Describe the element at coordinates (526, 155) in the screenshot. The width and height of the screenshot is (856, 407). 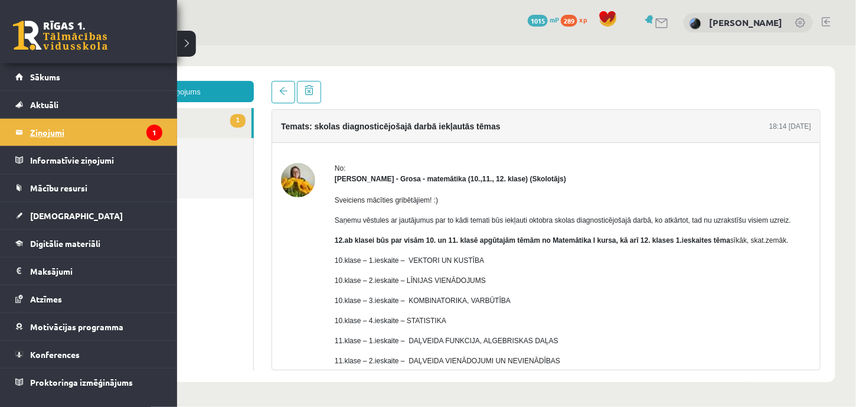
I see `p: Sveiciens mācīties gribētājiem! :)` at that location.